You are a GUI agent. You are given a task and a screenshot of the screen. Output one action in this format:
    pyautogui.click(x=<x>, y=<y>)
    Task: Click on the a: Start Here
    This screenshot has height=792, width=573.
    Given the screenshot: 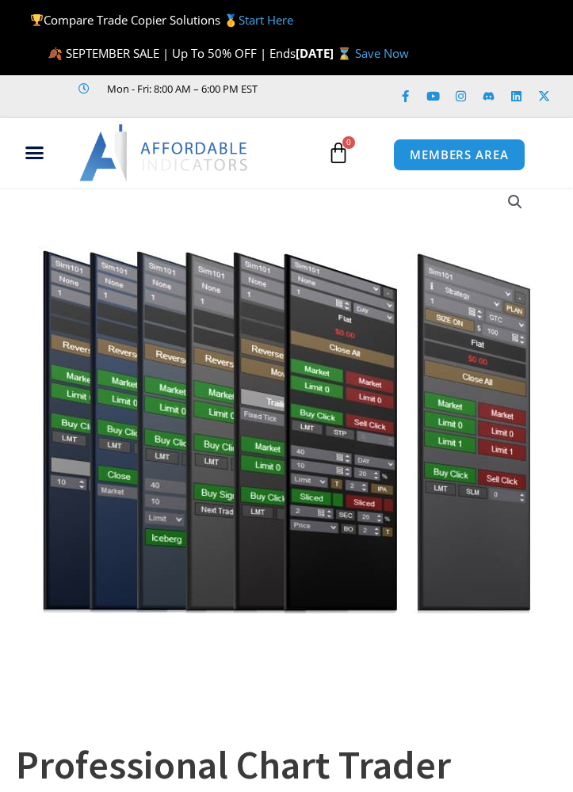 What is the action you would take?
    pyautogui.click(x=265, y=20)
    